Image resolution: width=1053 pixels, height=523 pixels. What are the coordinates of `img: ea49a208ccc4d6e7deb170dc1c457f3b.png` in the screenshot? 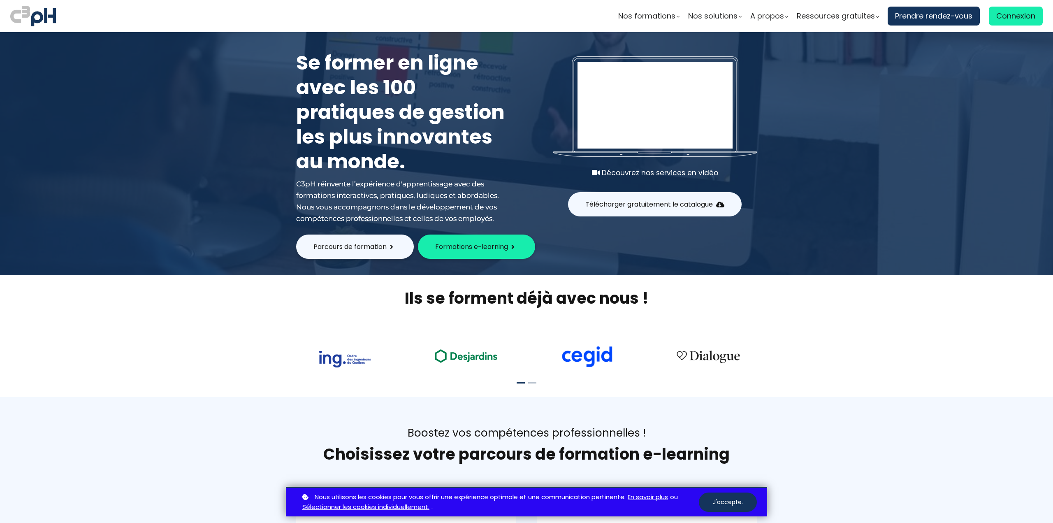 It's located at (466, 355).